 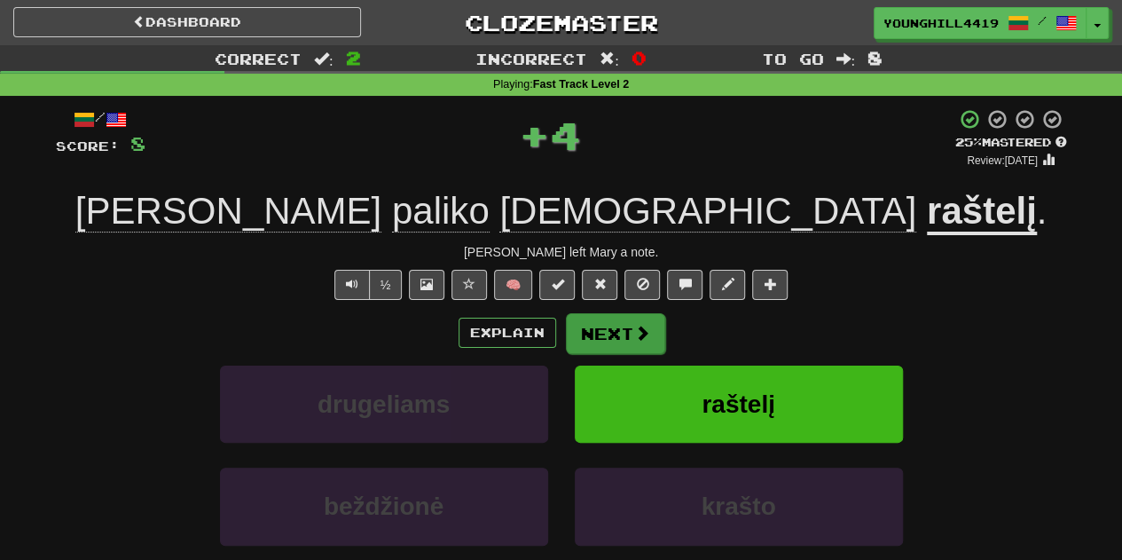 I want to click on strong: raštelį, so click(x=982, y=212).